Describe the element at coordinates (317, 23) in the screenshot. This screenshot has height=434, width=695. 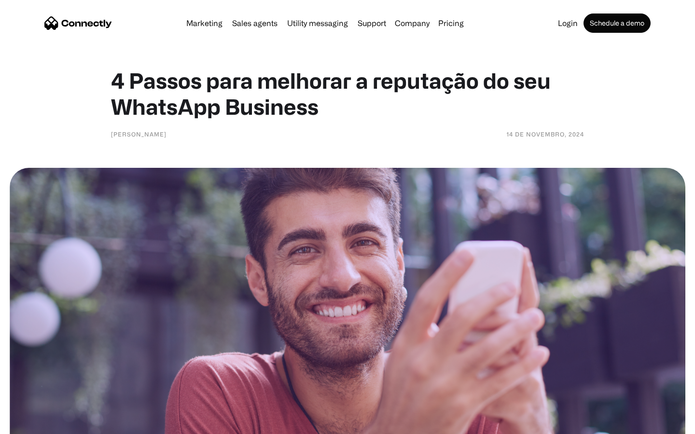
I see `a: Utility messaging` at that location.